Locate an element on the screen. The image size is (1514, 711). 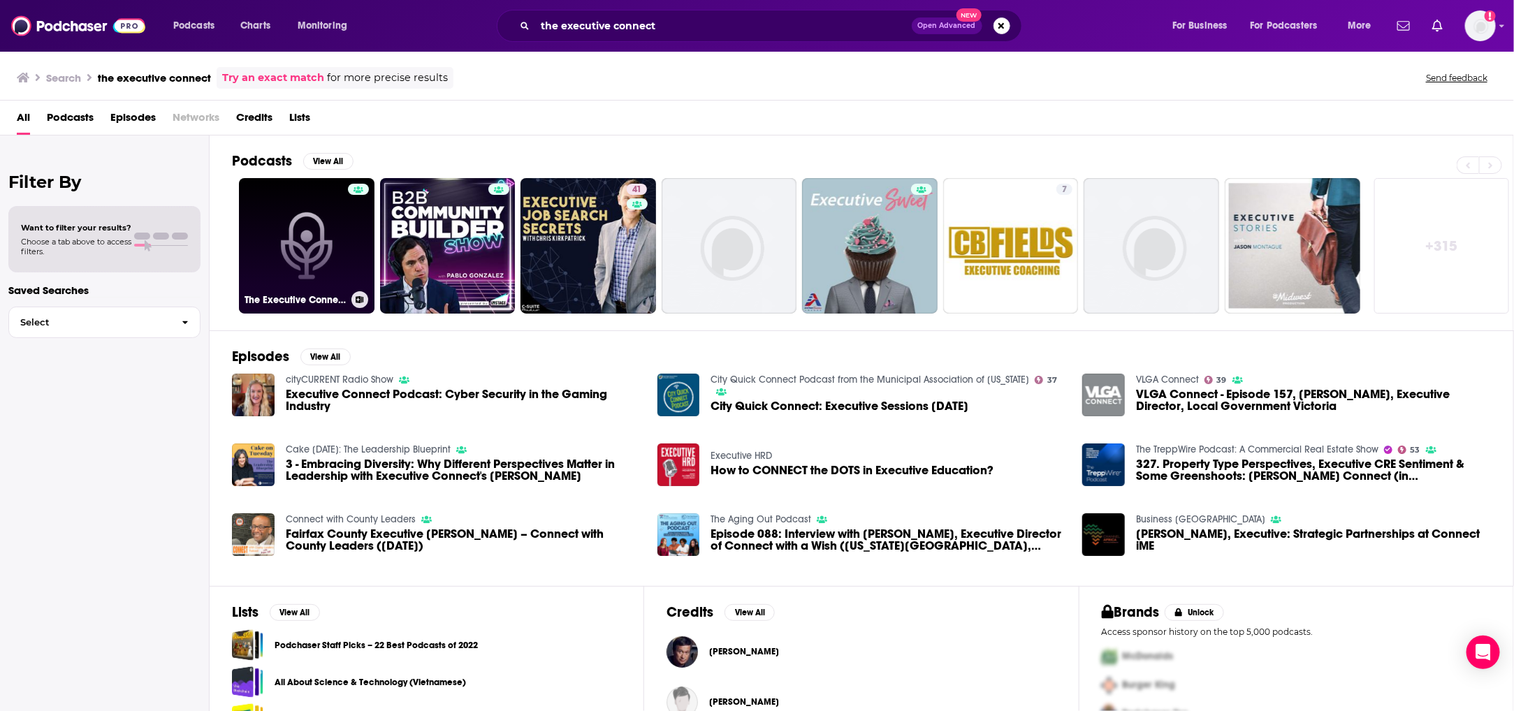
h2: Credits is located at coordinates (690, 612).